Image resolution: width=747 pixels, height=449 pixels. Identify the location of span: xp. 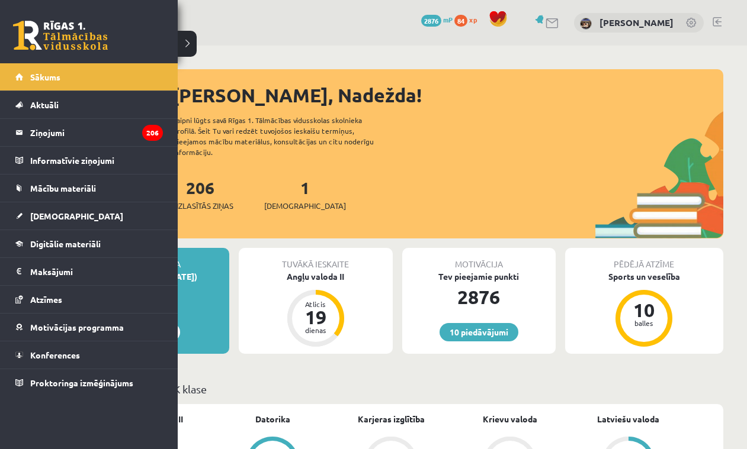
(472, 20).